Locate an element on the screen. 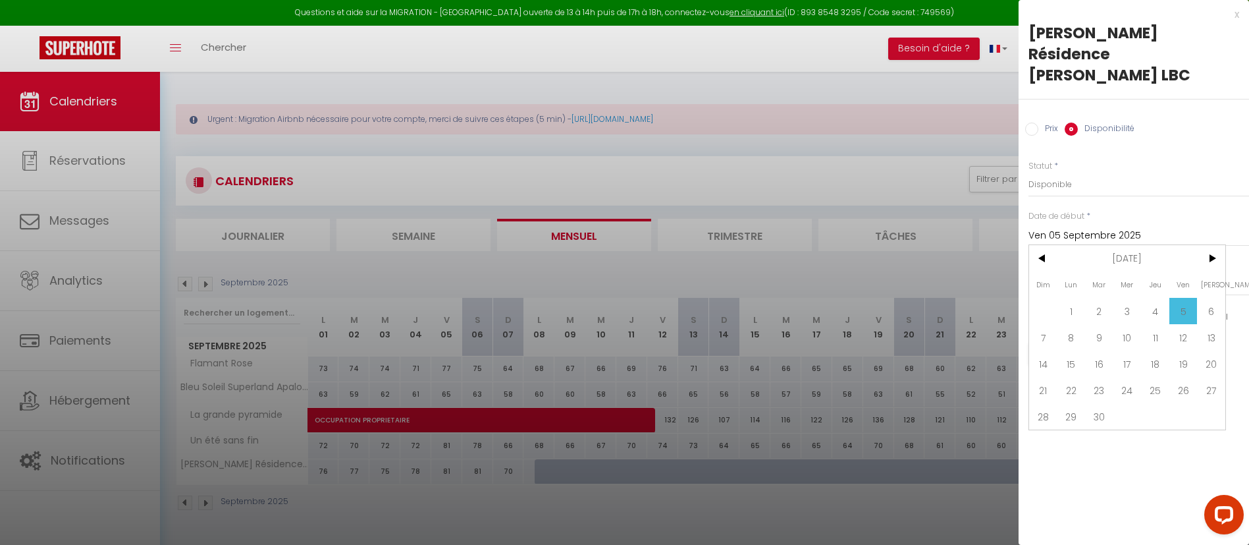  label: Prix is located at coordinates (1048, 130).